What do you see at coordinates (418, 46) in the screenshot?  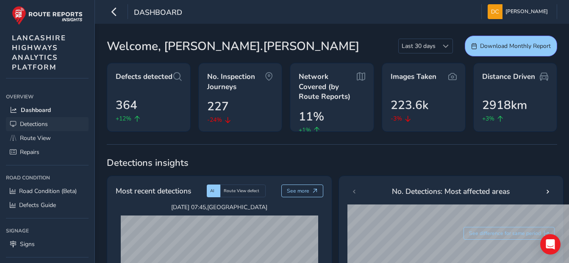 I see `span: Last 30 days` at bounding box center [418, 46].